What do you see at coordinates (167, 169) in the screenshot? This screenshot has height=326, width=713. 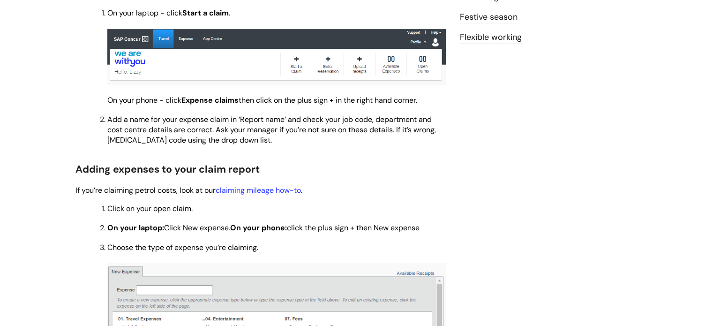 I see `span: Adding expenses to your claim report` at bounding box center [167, 169].